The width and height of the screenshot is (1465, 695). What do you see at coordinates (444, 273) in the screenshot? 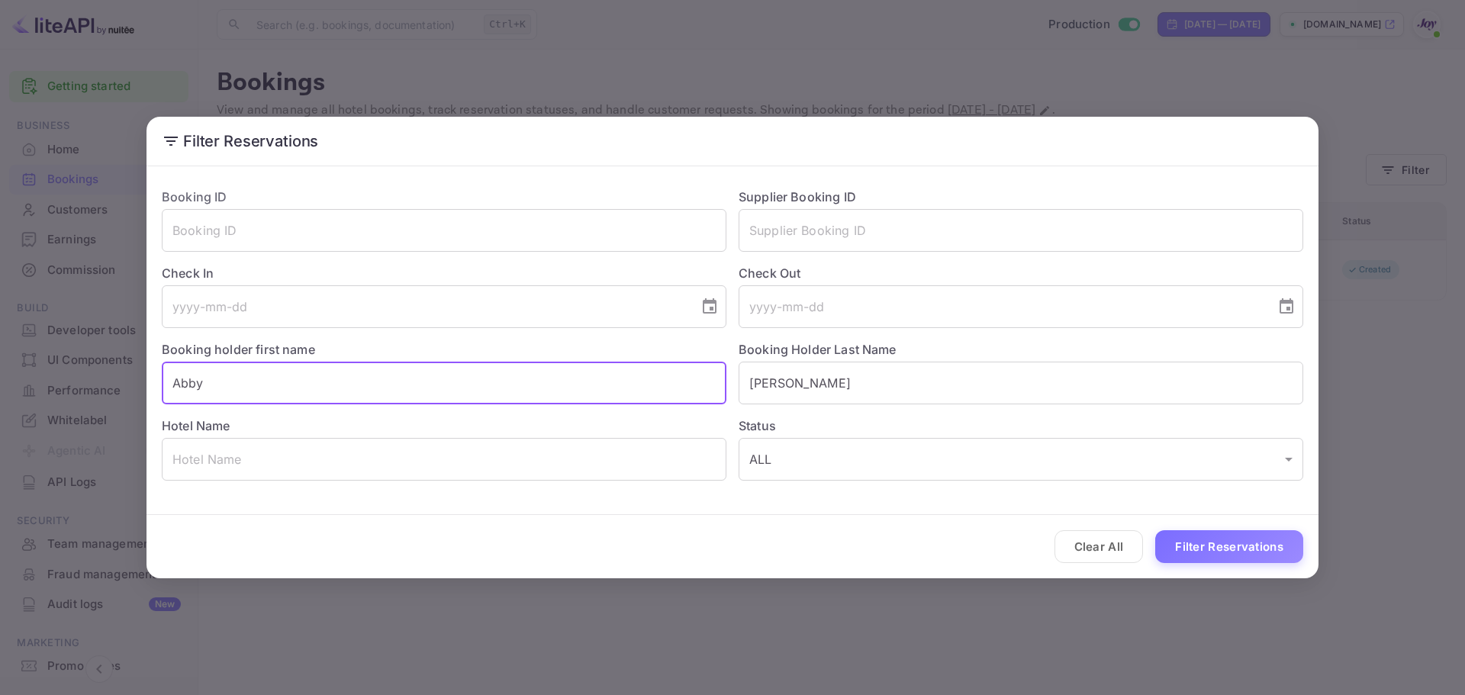
I see `label: Check In` at bounding box center [444, 273].